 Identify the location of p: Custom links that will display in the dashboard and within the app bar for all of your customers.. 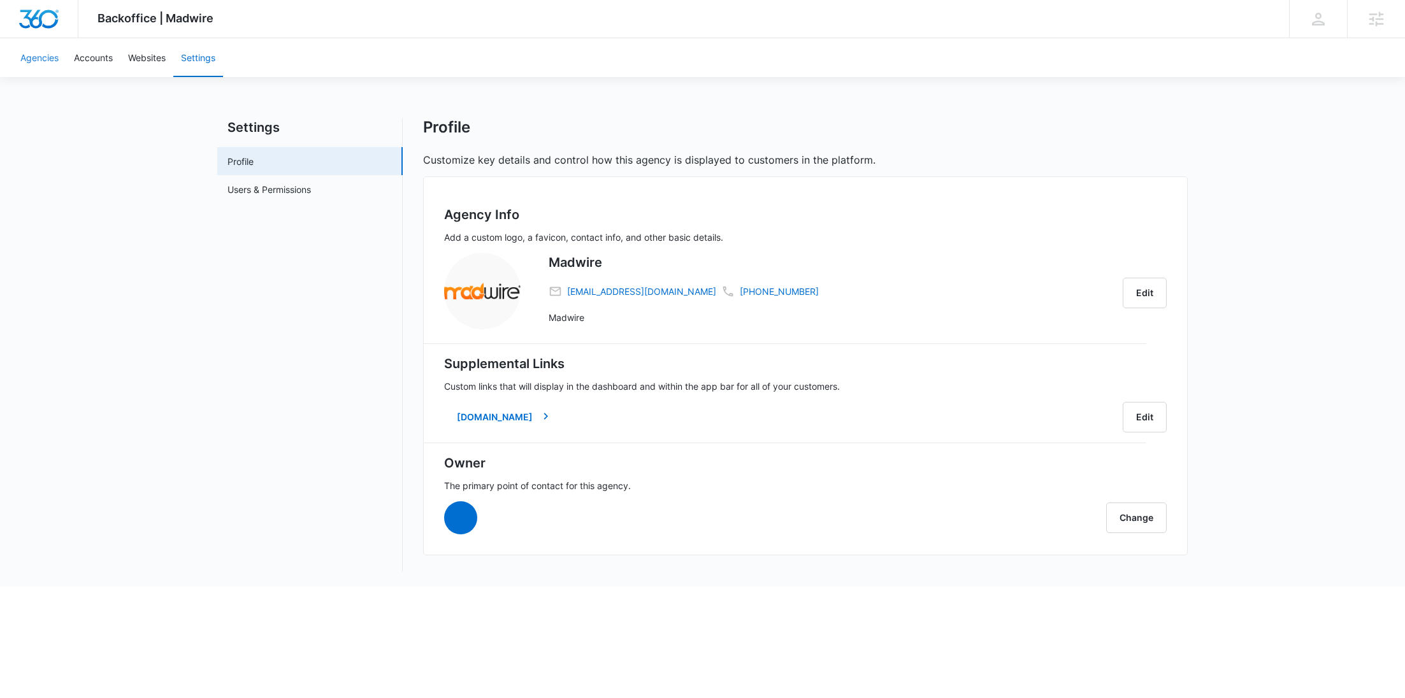
(806, 386).